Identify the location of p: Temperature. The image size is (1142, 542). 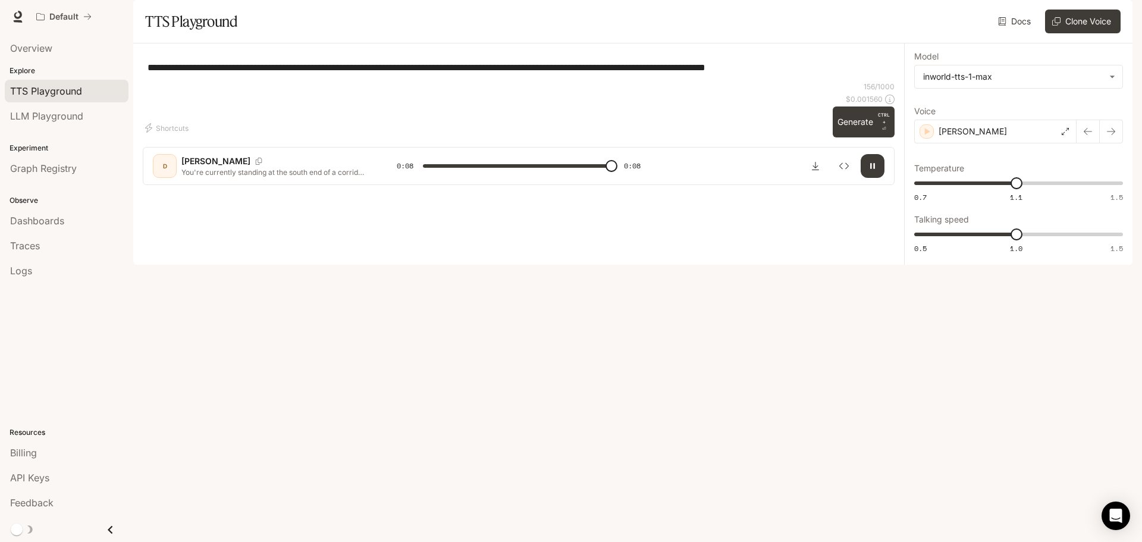
(939, 168).